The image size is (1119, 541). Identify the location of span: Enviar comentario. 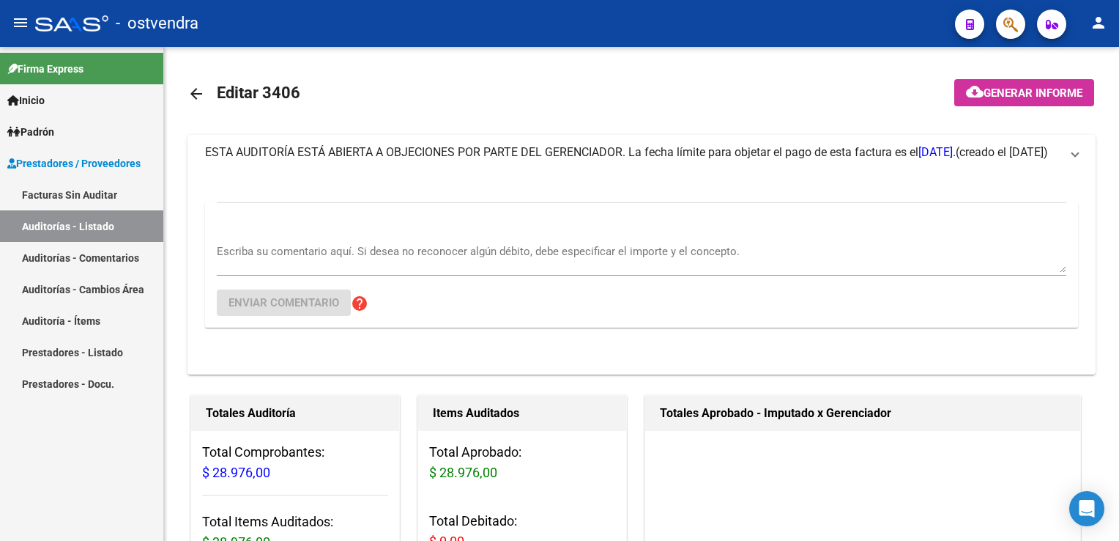
(284, 303).